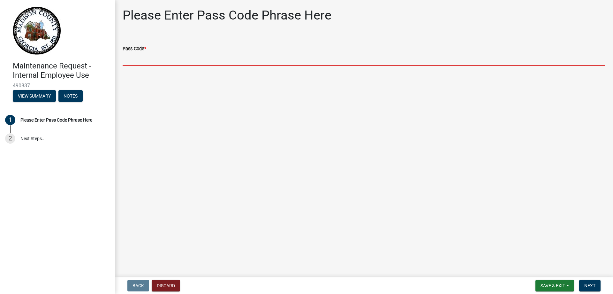 The height and width of the screenshot is (294, 613). What do you see at coordinates (10, 120) in the screenshot?
I see `div: 1` at bounding box center [10, 120].